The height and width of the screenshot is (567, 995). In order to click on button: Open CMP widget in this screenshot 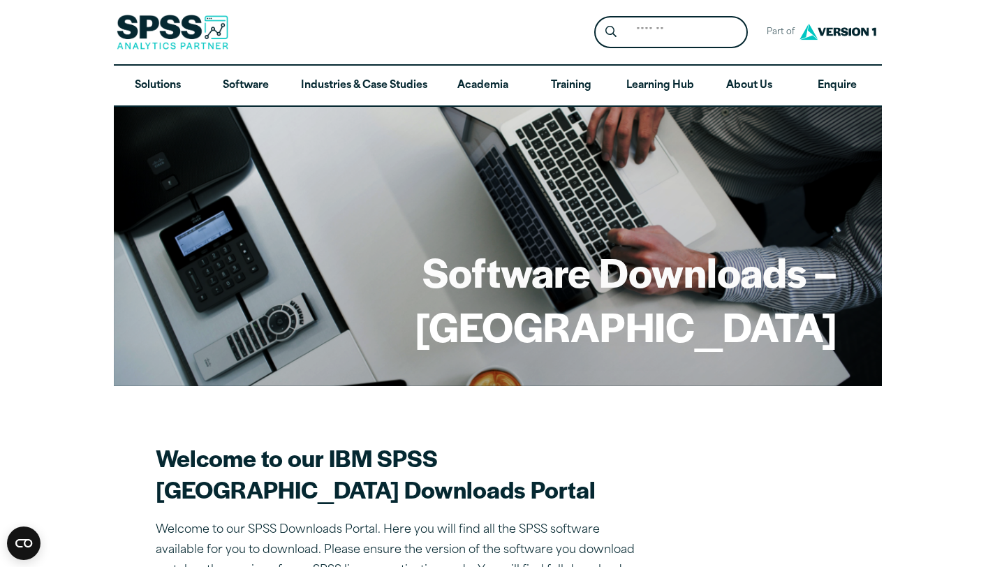, I will do `click(24, 543)`.